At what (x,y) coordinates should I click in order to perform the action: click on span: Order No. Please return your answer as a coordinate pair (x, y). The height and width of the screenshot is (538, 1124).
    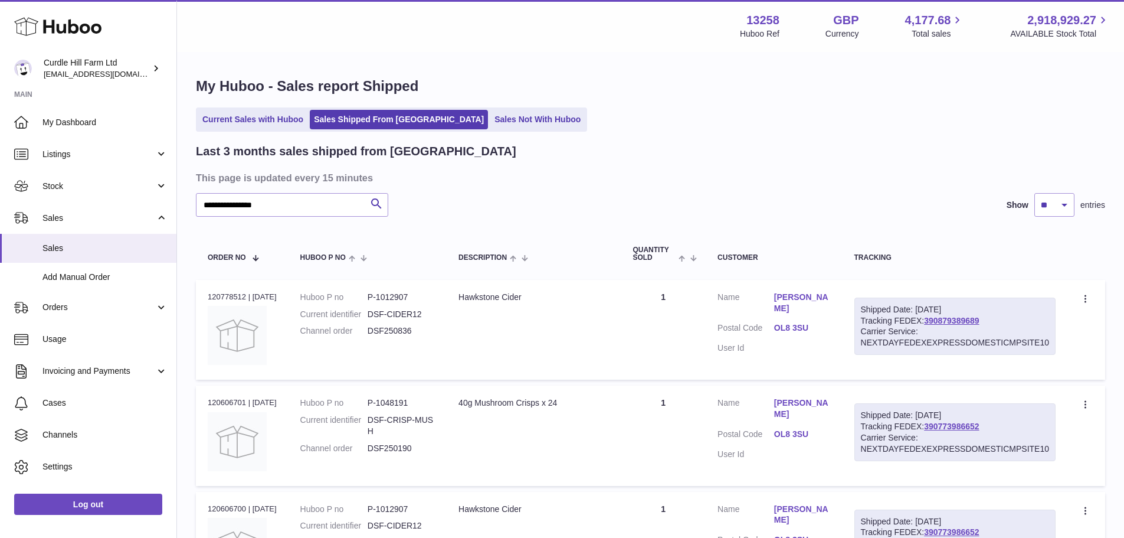
    Looking at the image, I should click on (227, 257).